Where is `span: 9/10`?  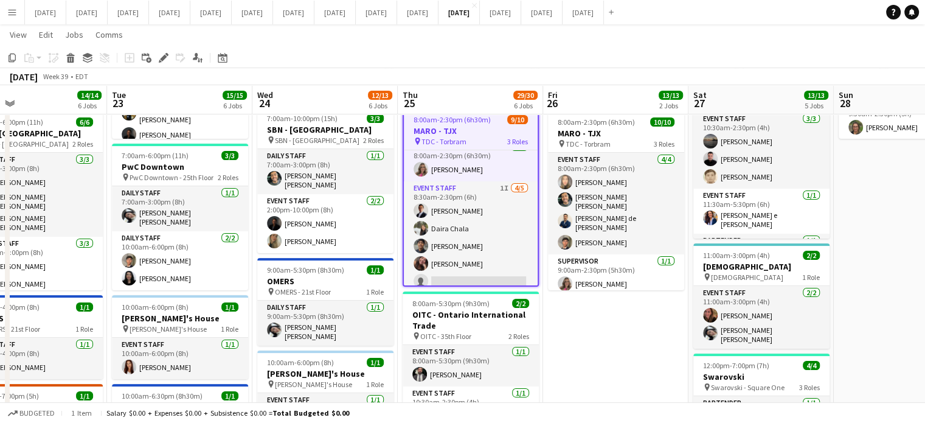 span: 9/10 is located at coordinates (517, 119).